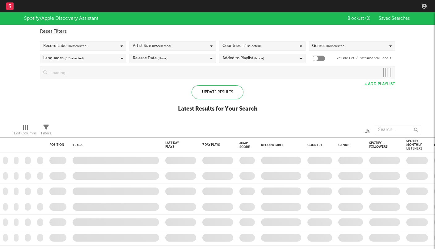 The width and height of the screenshot is (435, 249). What do you see at coordinates (329, 46) in the screenshot?
I see `div: Genres` at bounding box center [329, 46].